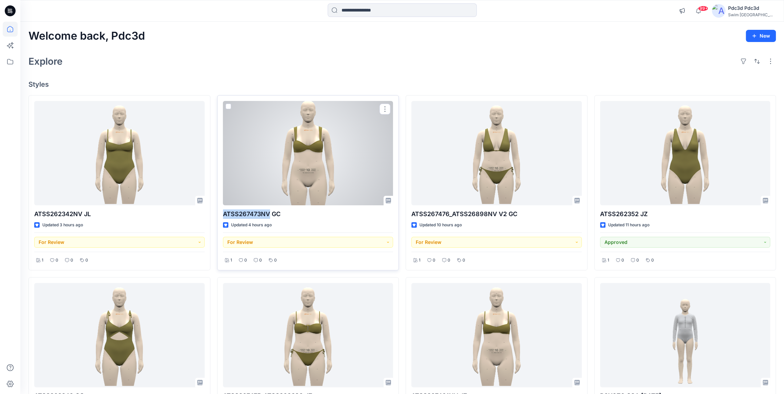  Describe the element at coordinates (308, 214) in the screenshot. I see `p: ATSS267473NV GC` at that location.